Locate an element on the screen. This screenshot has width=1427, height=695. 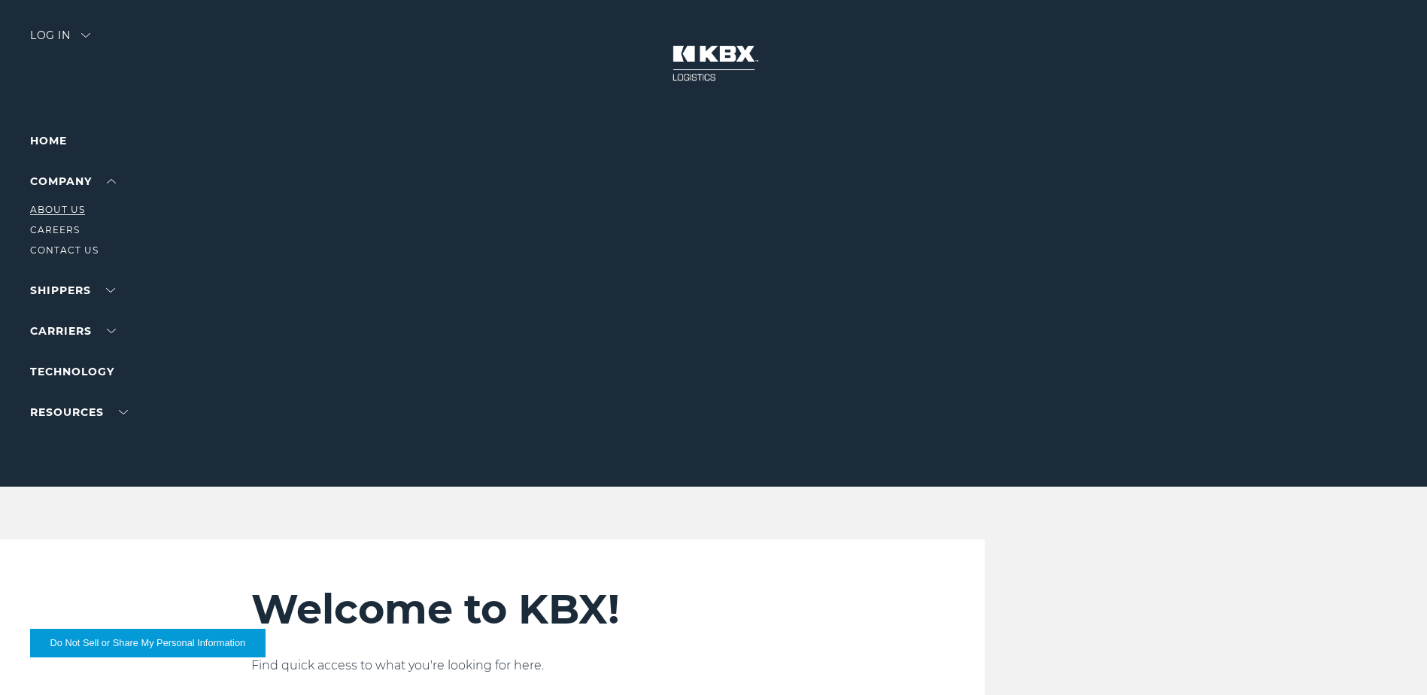
a: Company is located at coordinates (73, 181).